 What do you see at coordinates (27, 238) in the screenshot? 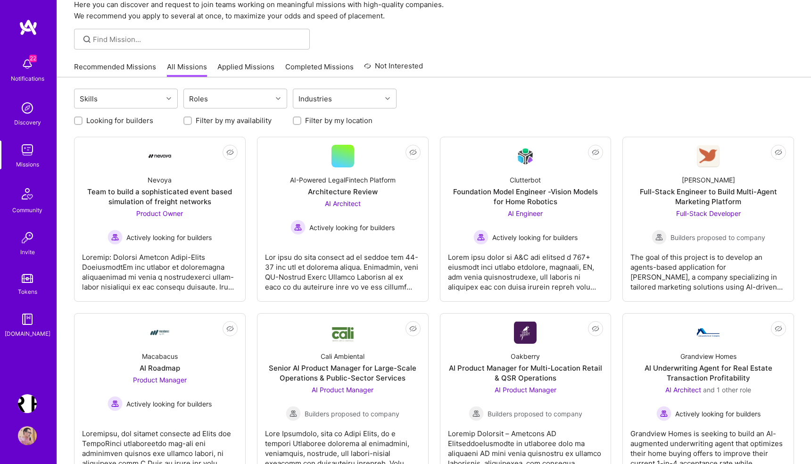
I see `img: Invite` at bounding box center [27, 238].